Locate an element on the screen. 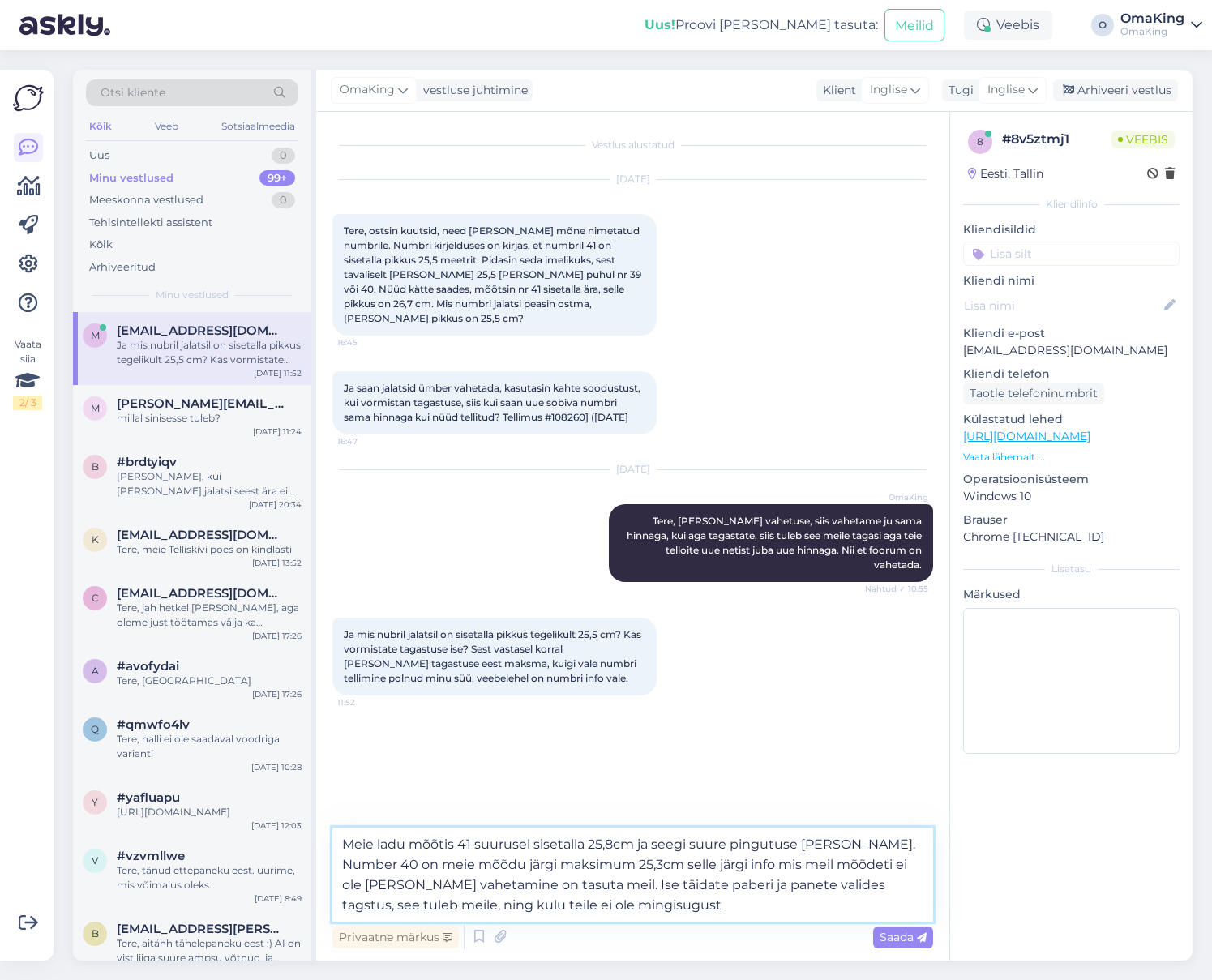 The image size is (1212, 980). button: Meilid is located at coordinates (915, 24).